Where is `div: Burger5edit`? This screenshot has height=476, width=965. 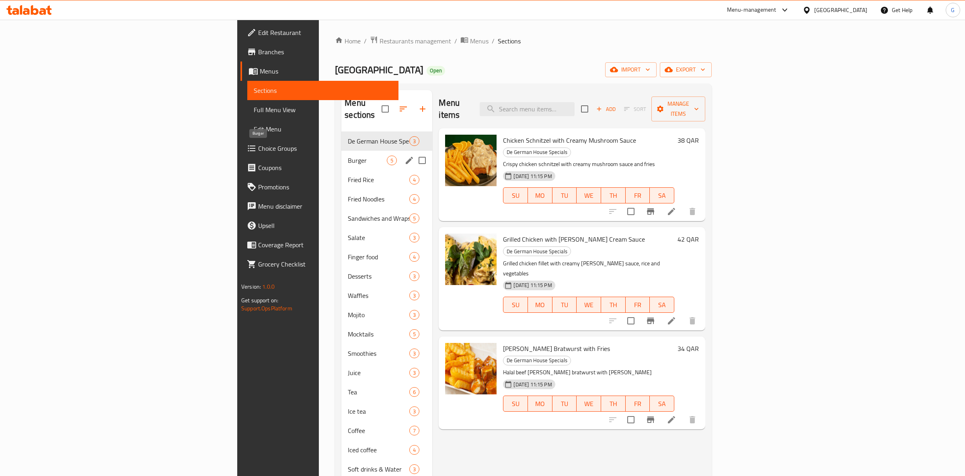
div: Burger5edit is located at coordinates (387, 161).